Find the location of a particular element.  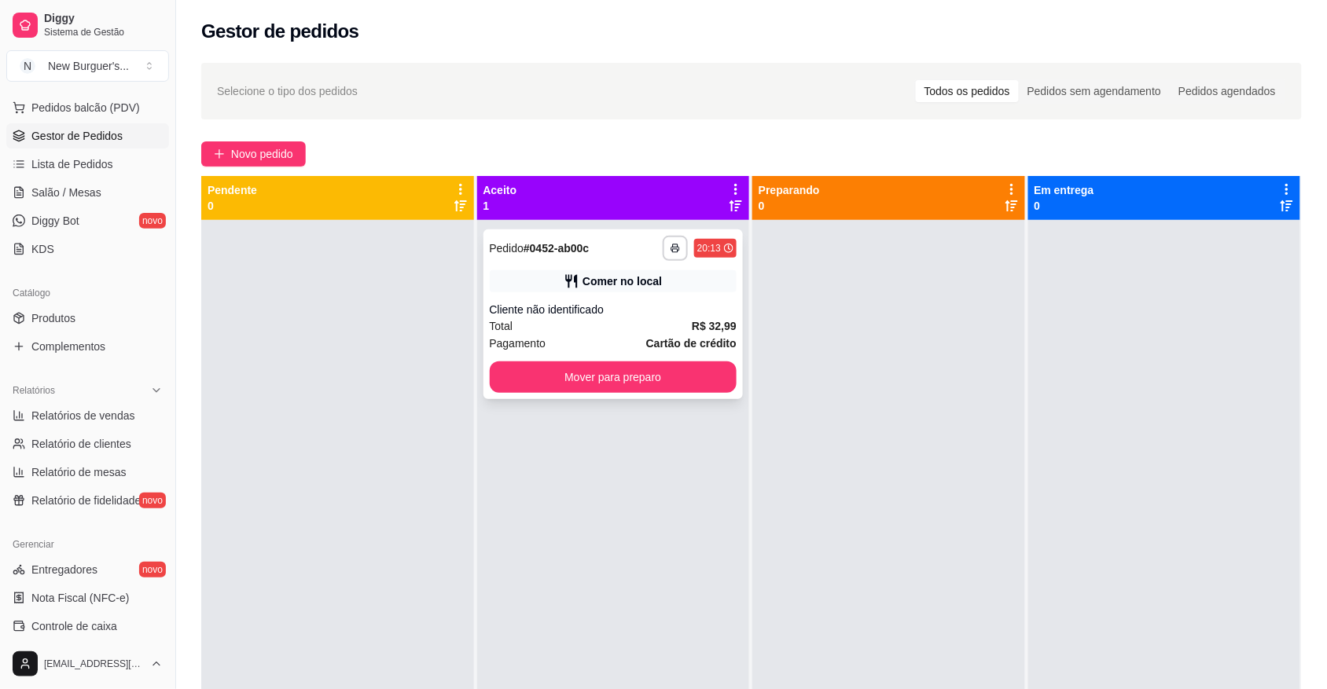

a: Relatórios de vendas is located at coordinates (87, 416).